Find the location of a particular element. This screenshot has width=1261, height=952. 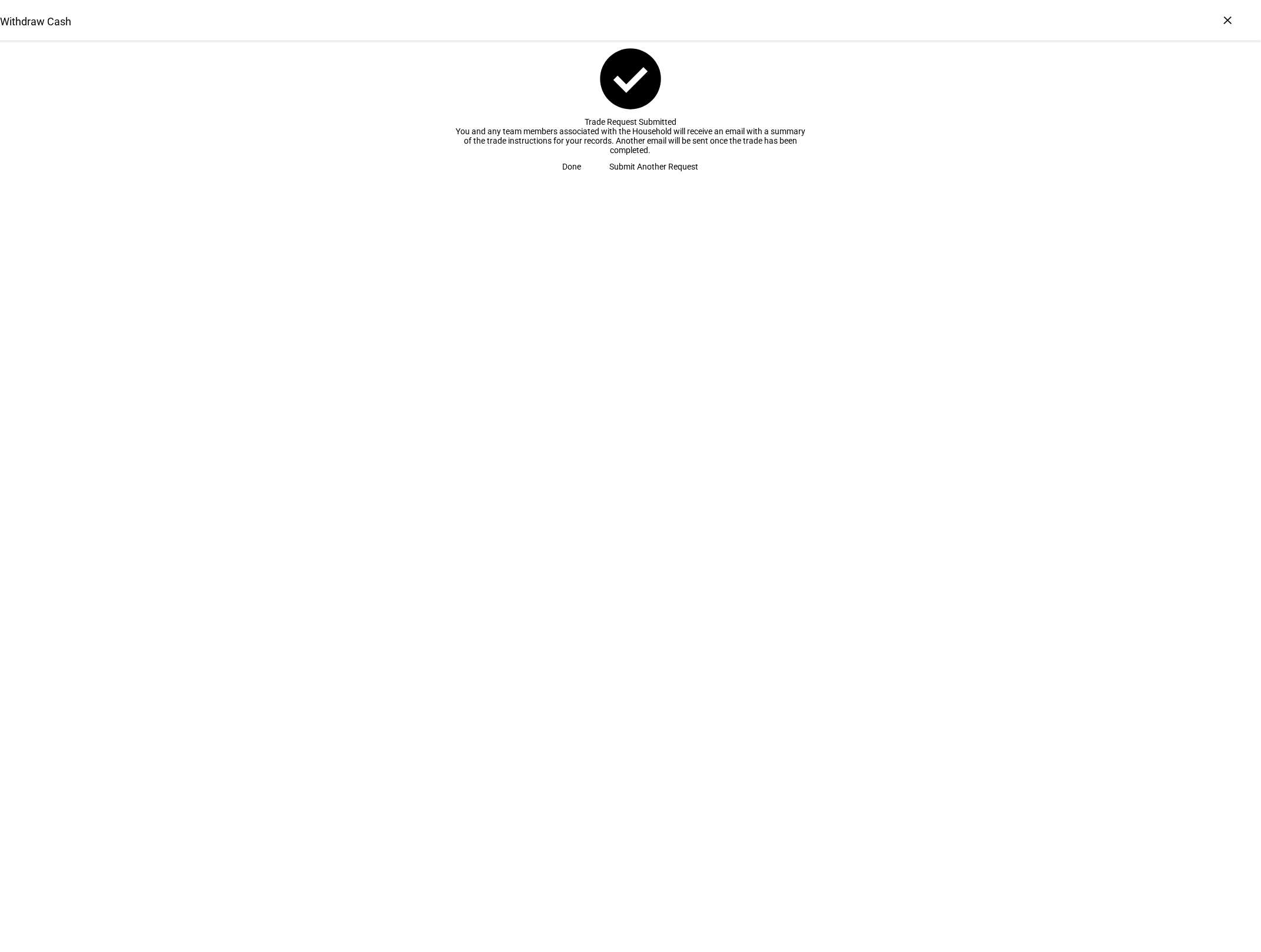

button: Done is located at coordinates (572, 166).